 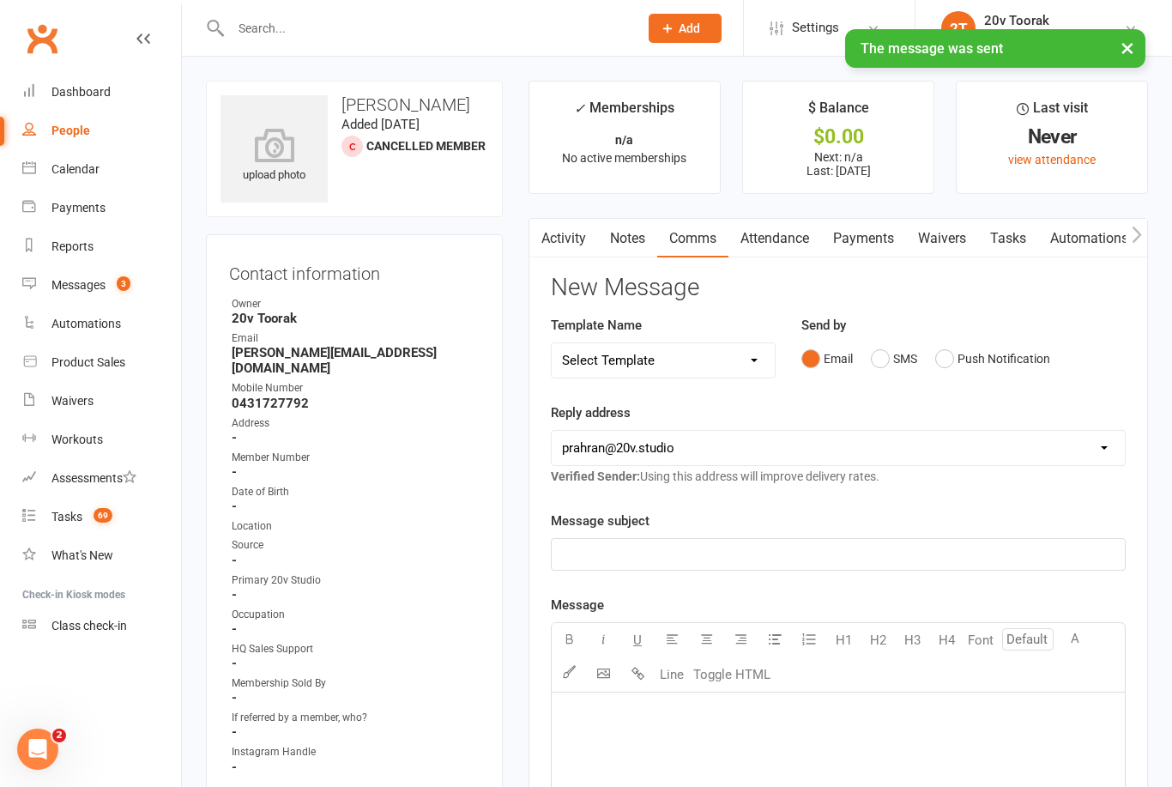 What do you see at coordinates (94, 478) in the screenshot?
I see `div: Assessments` at bounding box center [94, 478].